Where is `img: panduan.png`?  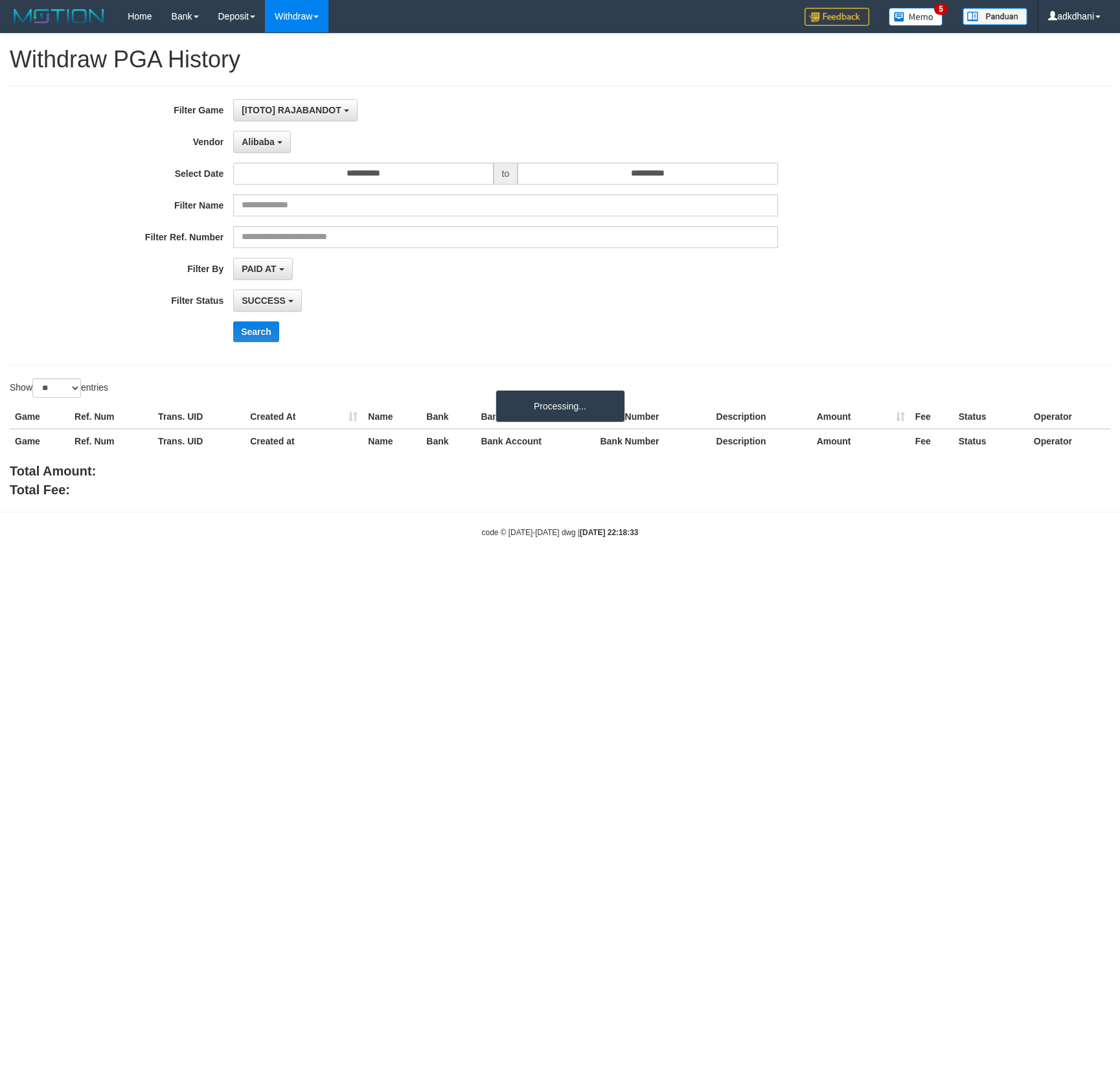
img: panduan.png is located at coordinates (995, 16).